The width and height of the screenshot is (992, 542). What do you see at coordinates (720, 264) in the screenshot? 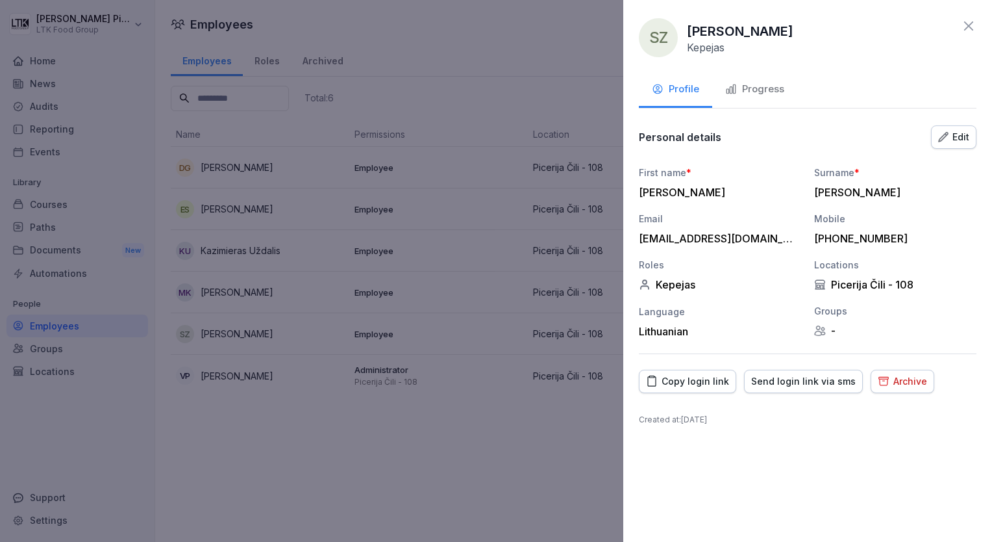
I see `div: Roles` at bounding box center [720, 264].